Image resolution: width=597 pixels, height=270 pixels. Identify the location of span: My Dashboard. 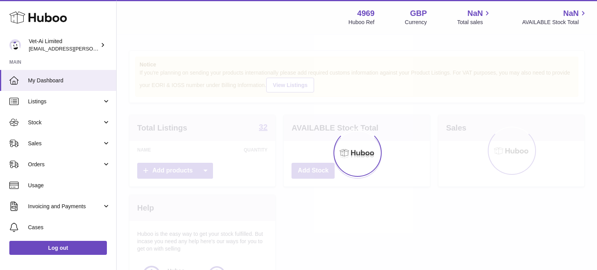
(69, 80).